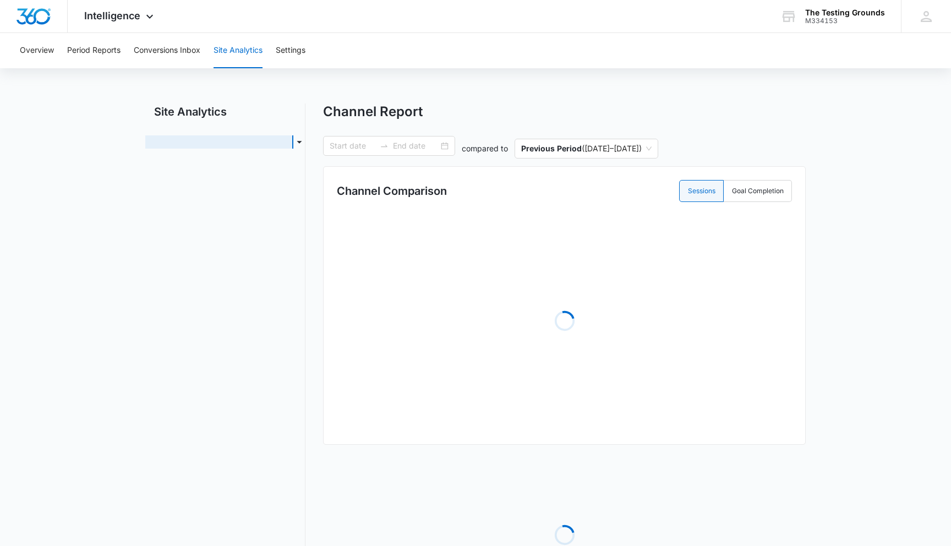  What do you see at coordinates (112, 15) in the screenshot?
I see `span: Intelligence` at bounding box center [112, 15].